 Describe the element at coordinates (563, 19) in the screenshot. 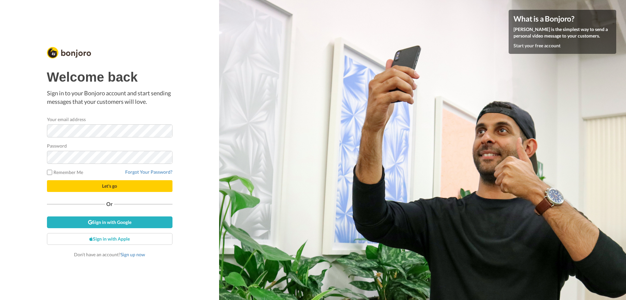

I see `h4: What is a Bonjoro?` at that location.